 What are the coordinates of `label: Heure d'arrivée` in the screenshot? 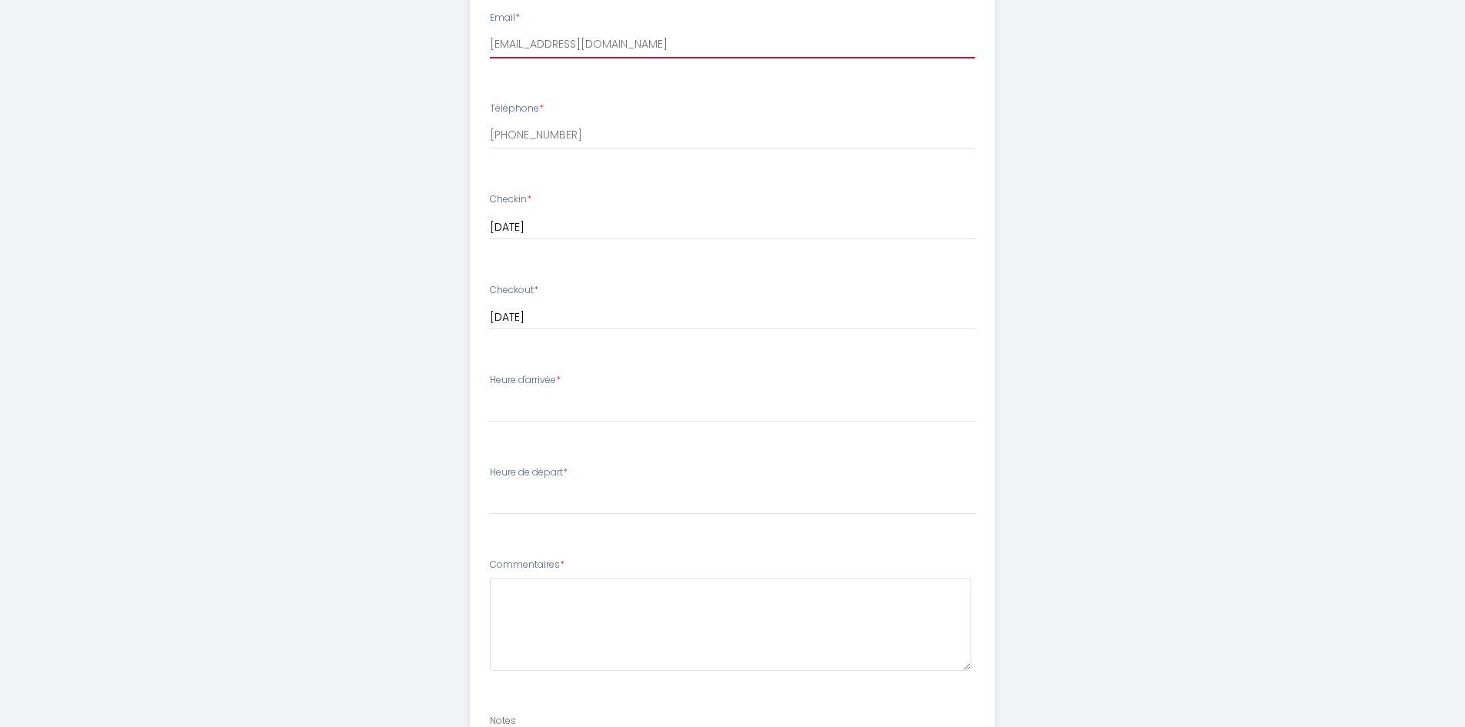 It's located at (525, 380).